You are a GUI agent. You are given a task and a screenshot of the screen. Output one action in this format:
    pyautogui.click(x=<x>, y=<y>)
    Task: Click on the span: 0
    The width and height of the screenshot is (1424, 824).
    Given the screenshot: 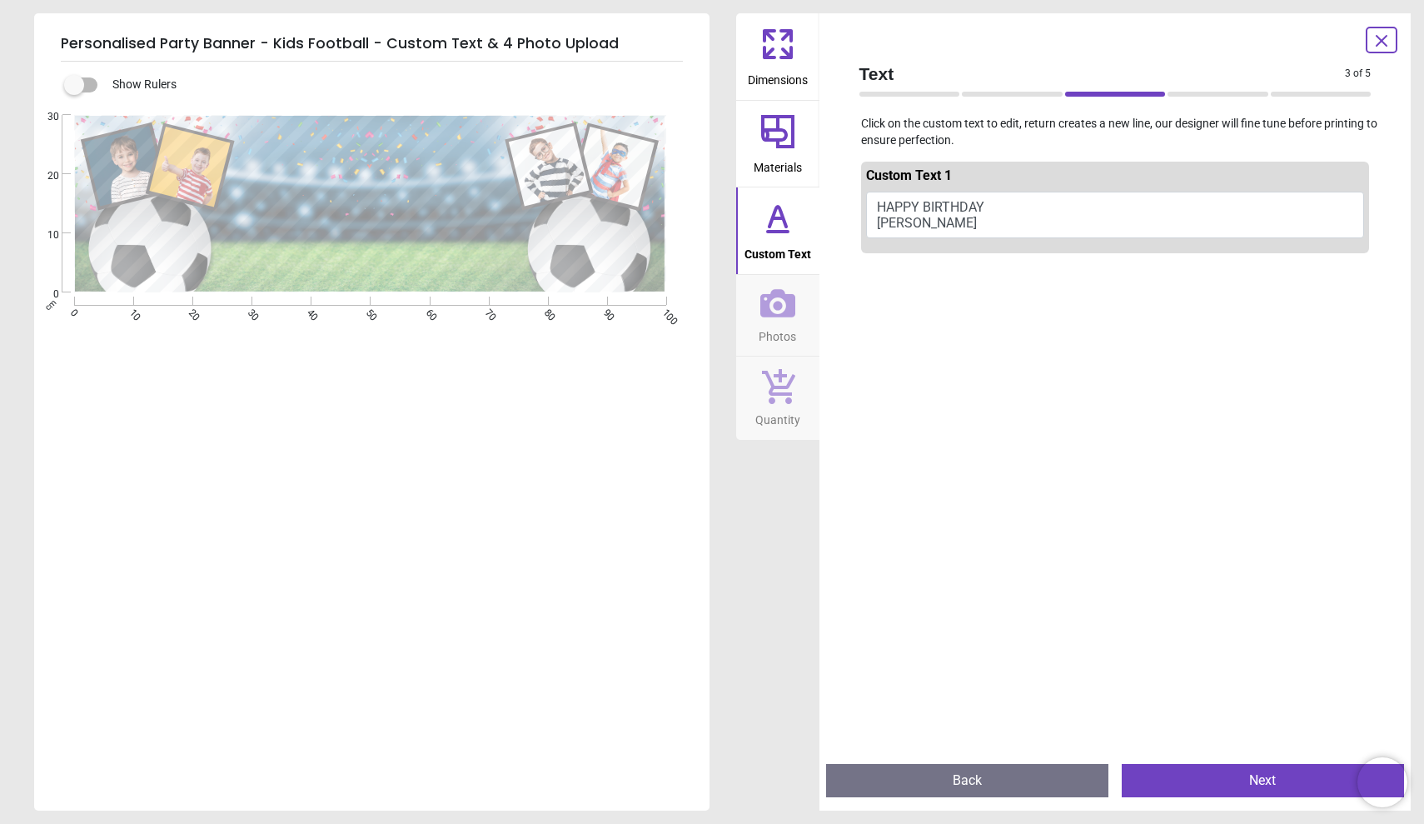 What is the action you would take?
    pyautogui.click(x=43, y=294)
    